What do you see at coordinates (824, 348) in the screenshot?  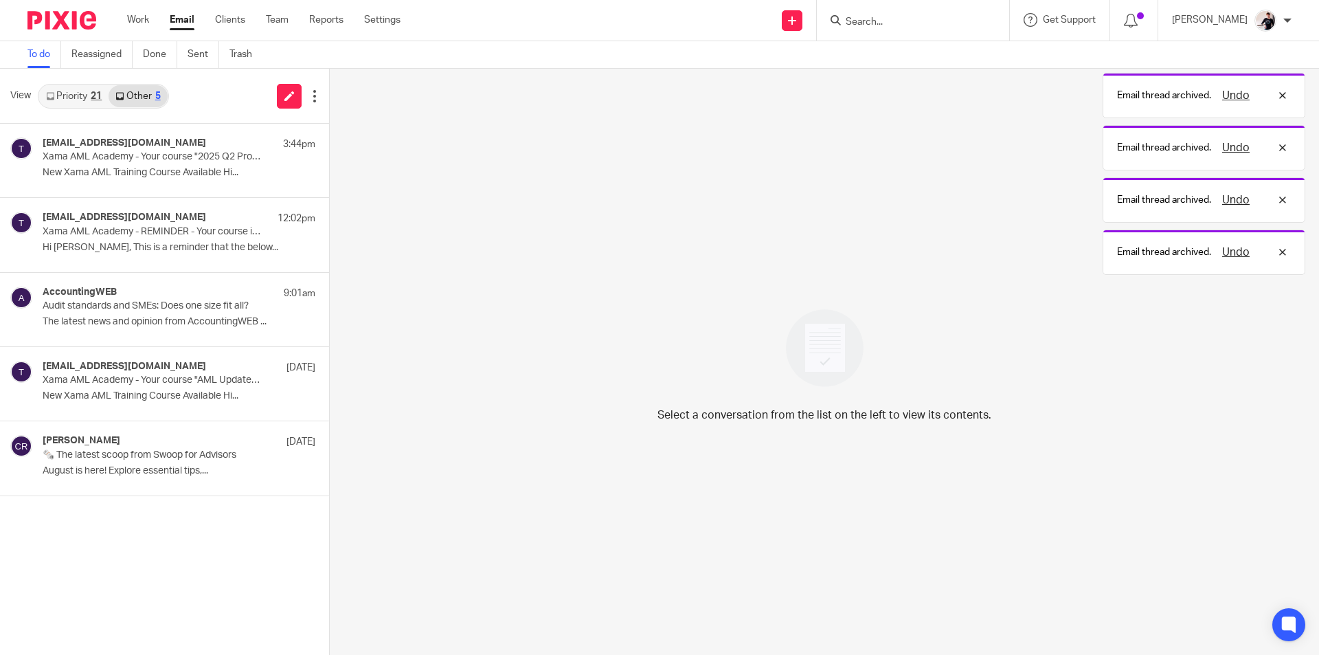 I see `img: image` at bounding box center [824, 348].